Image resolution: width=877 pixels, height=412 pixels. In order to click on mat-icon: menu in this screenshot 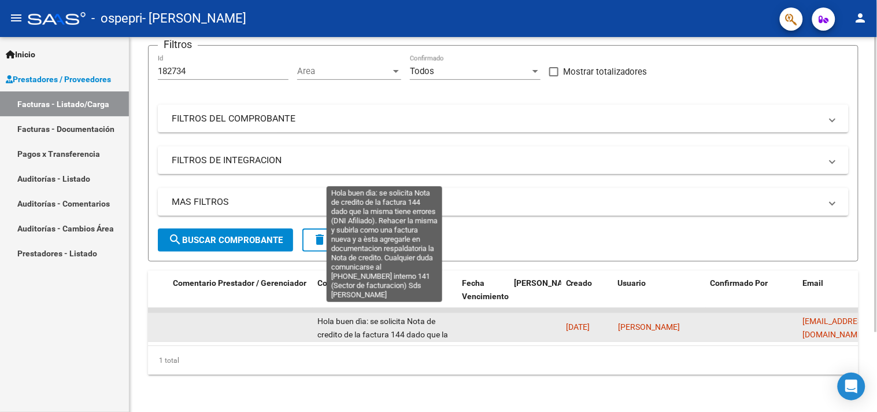, I will do `click(16, 18)`.